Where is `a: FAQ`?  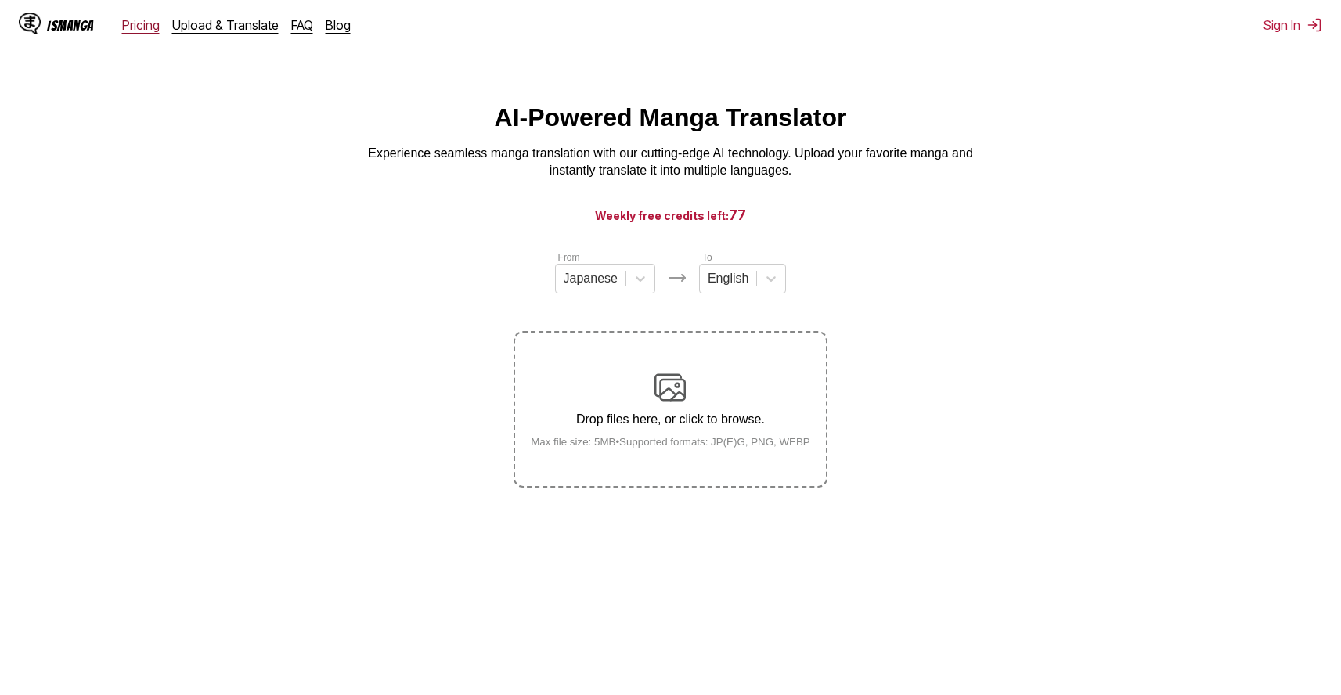 a: FAQ is located at coordinates (302, 25).